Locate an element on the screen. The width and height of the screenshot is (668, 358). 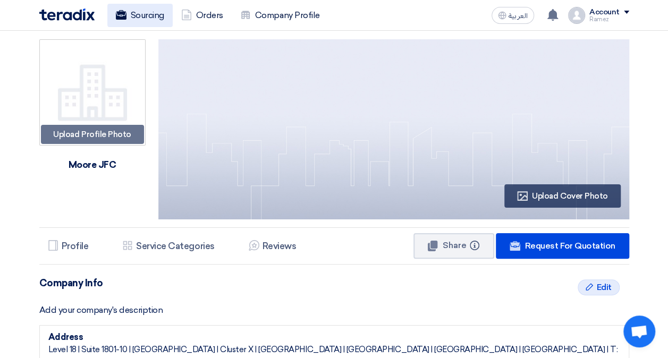
strong: Address is located at coordinates (66, 337).